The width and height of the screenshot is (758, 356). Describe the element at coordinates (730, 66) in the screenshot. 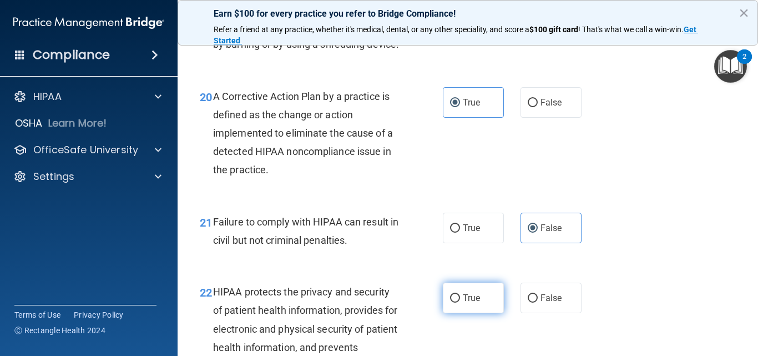

I see `button: Open Resource Center, 2 new notifications` at that location.